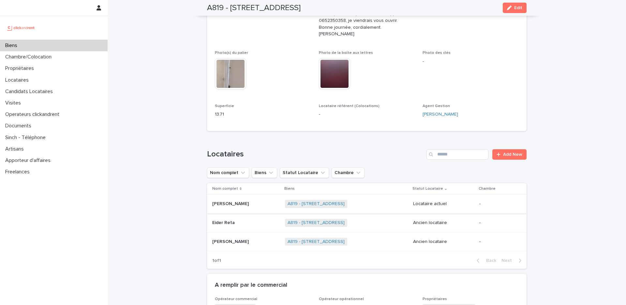  What do you see at coordinates (458, 154) in the screenshot?
I see `div: Search` at bounding box center [458, 154].